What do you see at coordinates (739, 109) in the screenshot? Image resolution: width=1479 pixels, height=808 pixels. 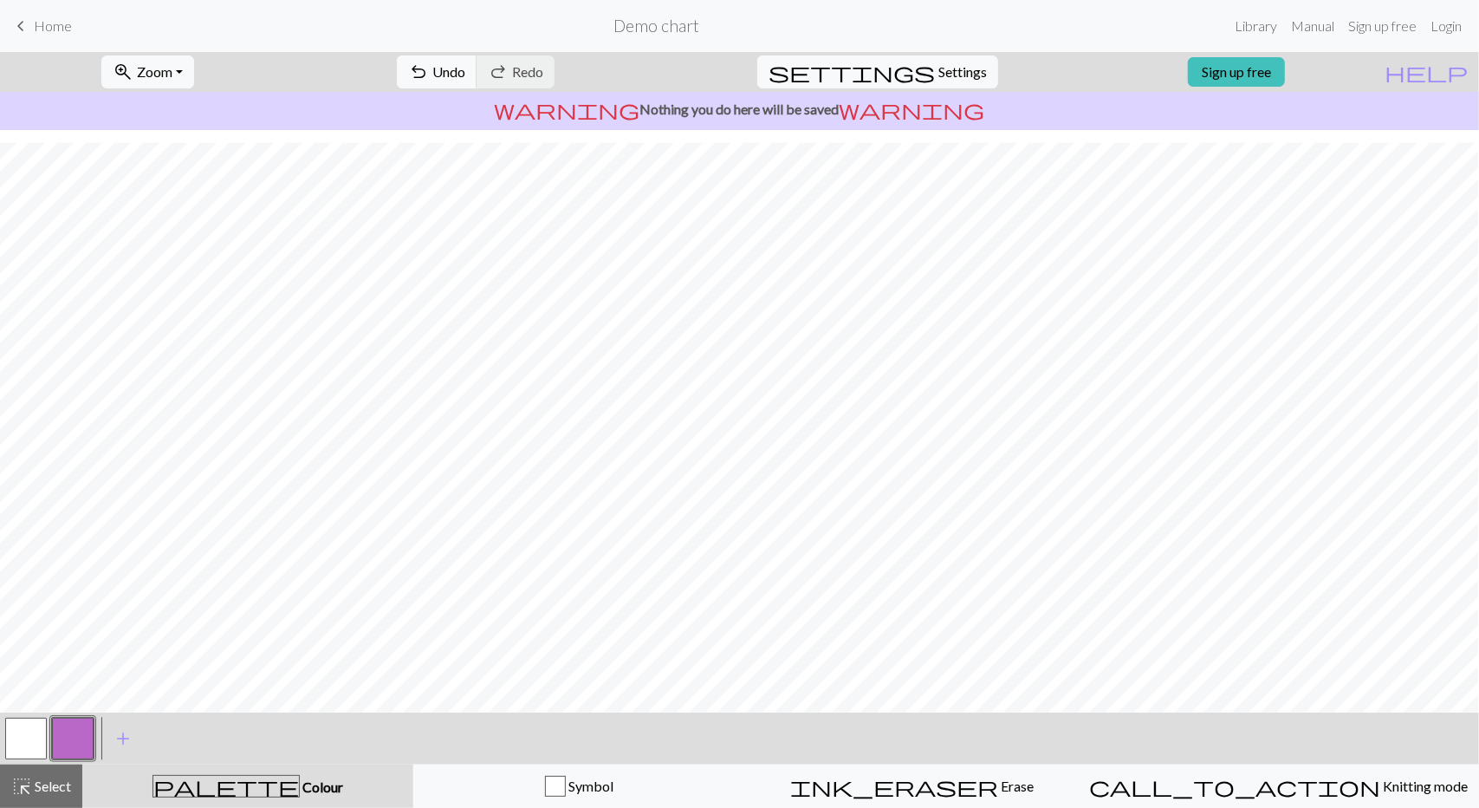 I see `p: Nothing you do here will be saved` at bounding box center [739, 109].